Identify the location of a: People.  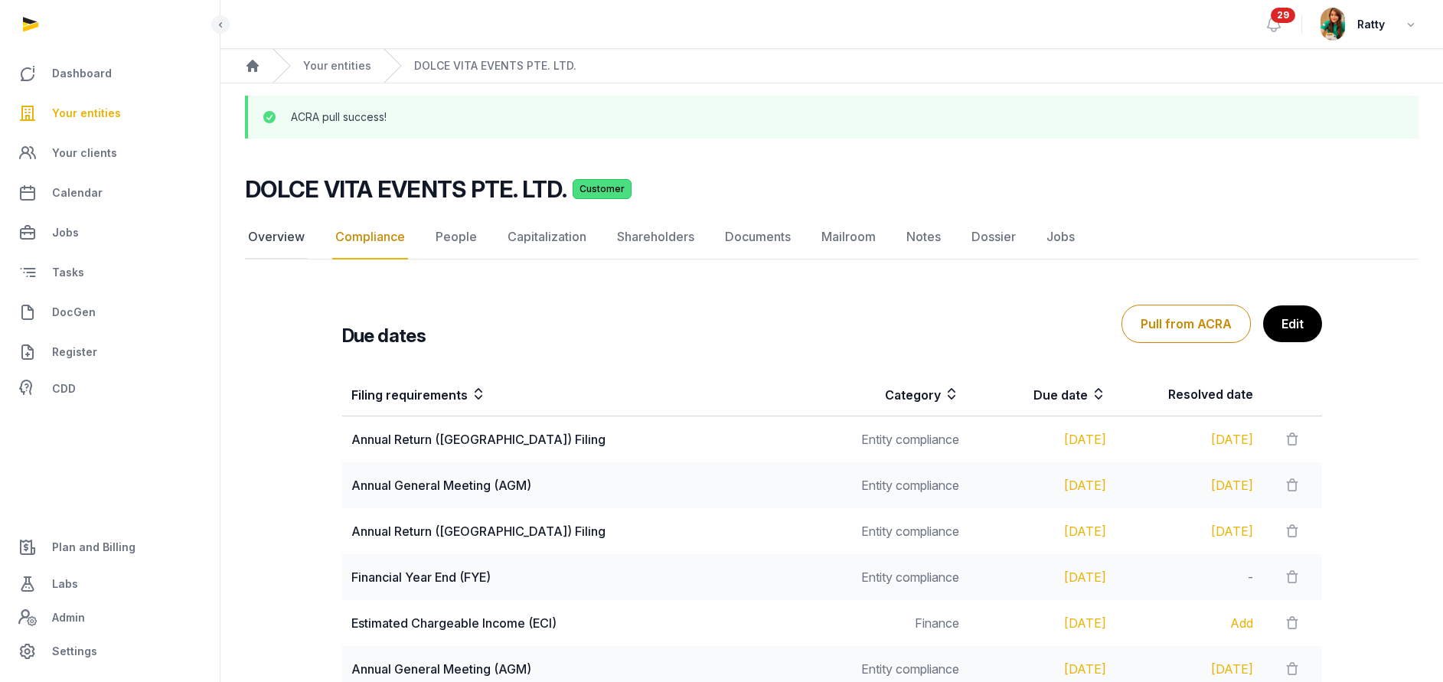
(456, 237).